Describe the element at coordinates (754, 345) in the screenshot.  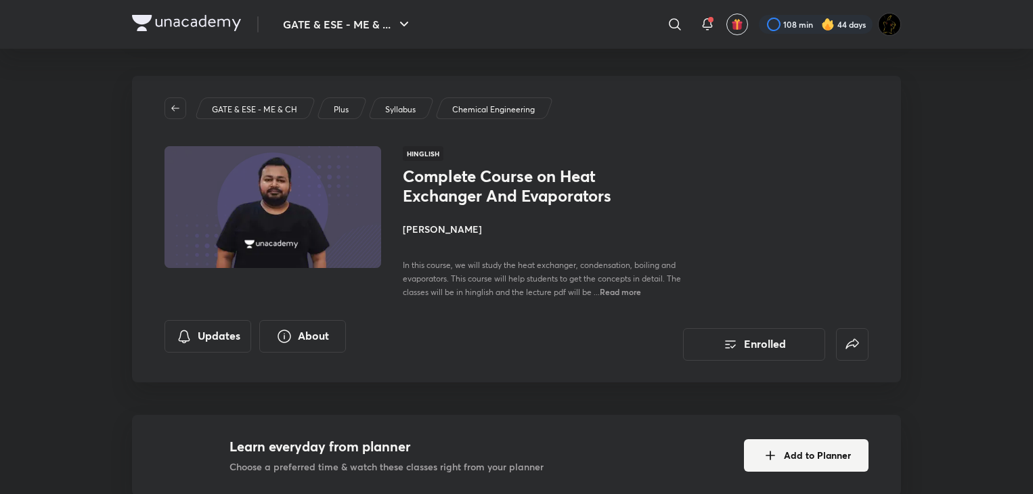
I see `button: Enrolled` at that location.